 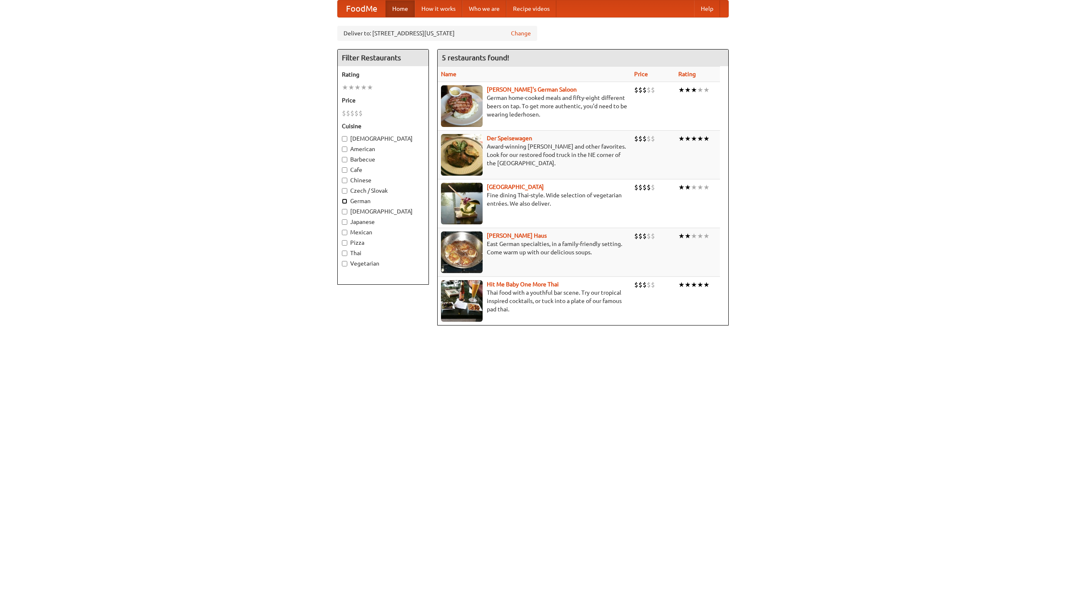 I want to click on label: Barbecue, so click(x=383, y=159).